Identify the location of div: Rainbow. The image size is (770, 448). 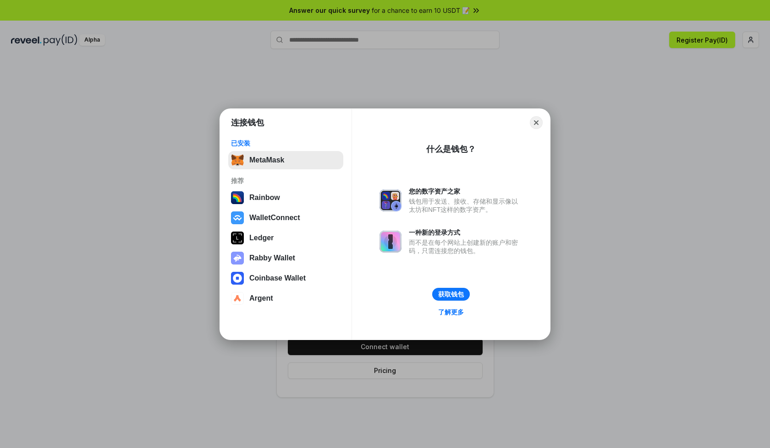
(264, 198).